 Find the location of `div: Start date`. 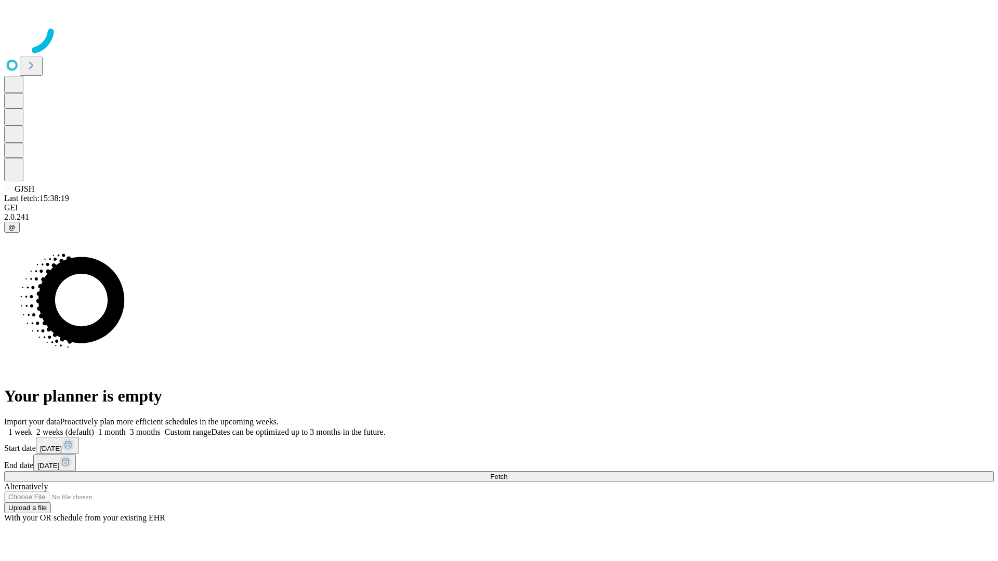

div: Start date is located at coordinates (499, 445).